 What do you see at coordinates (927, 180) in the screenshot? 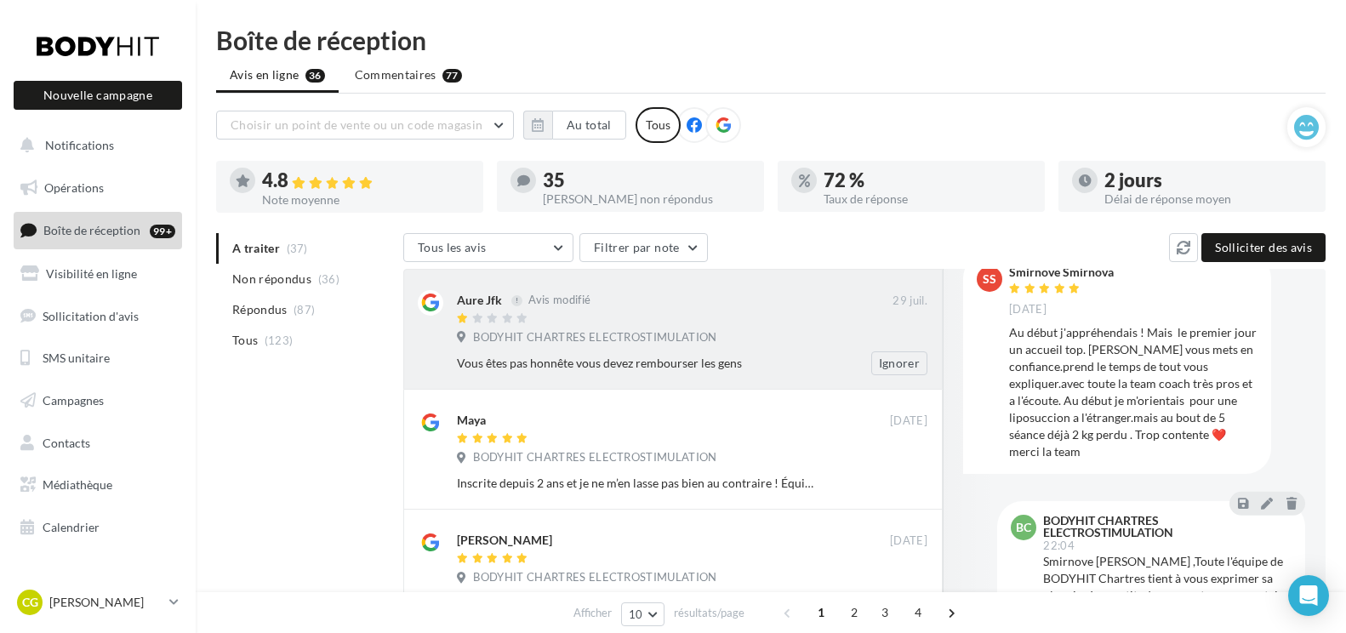
I see `div: 72 %` at bounding box center [927, 180].